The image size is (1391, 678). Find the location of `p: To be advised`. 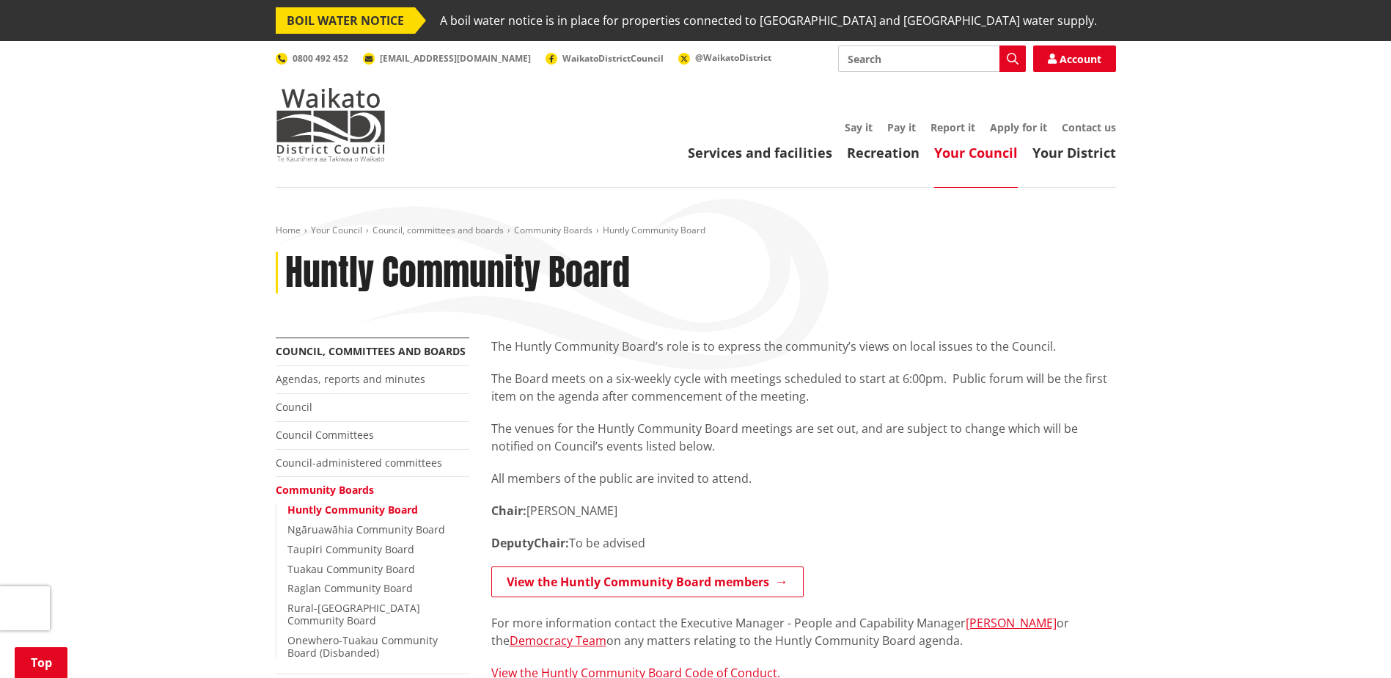

p: To be advised is located at coordinates (804, 543).